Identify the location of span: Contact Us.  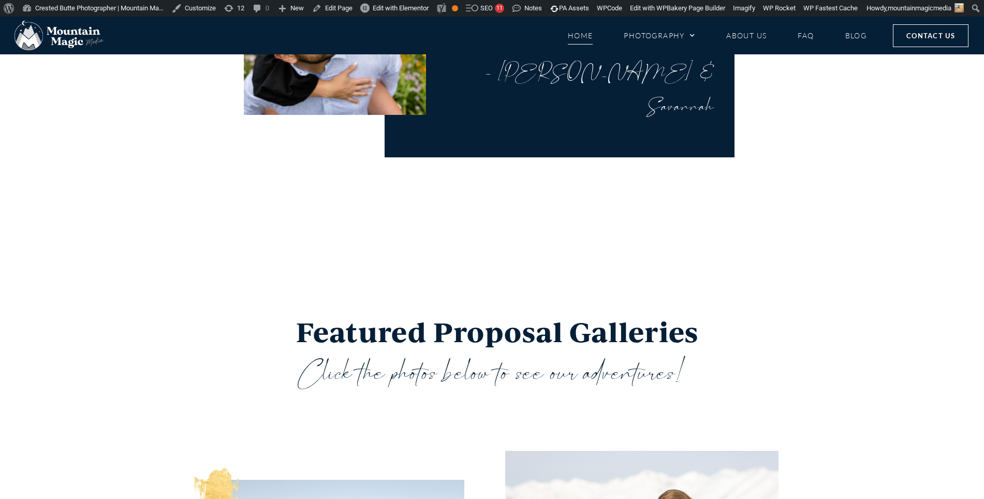
(930, 36).